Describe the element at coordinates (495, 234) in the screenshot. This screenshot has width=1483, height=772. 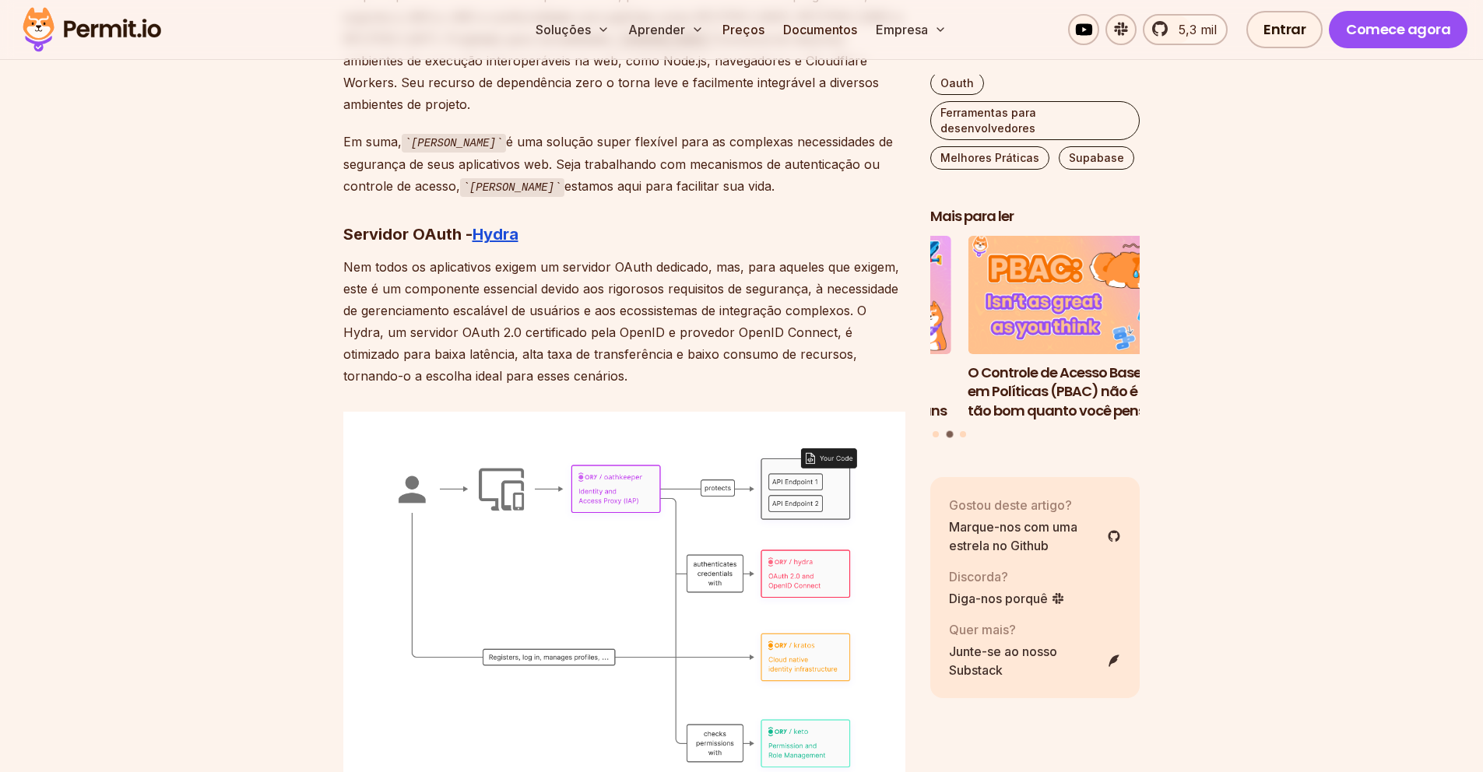
I see `a: Hydra` at that location.